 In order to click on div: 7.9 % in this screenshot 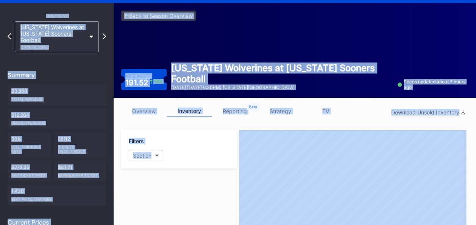, I will do `click(158, 81)`.